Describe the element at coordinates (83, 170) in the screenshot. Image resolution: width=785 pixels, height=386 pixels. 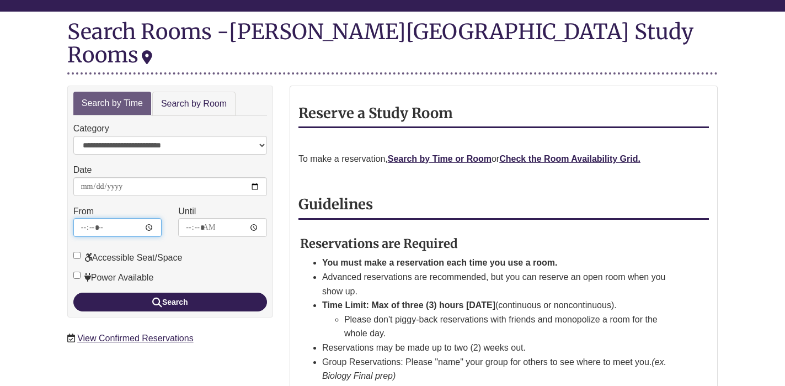
I see `label: Date` at that location.